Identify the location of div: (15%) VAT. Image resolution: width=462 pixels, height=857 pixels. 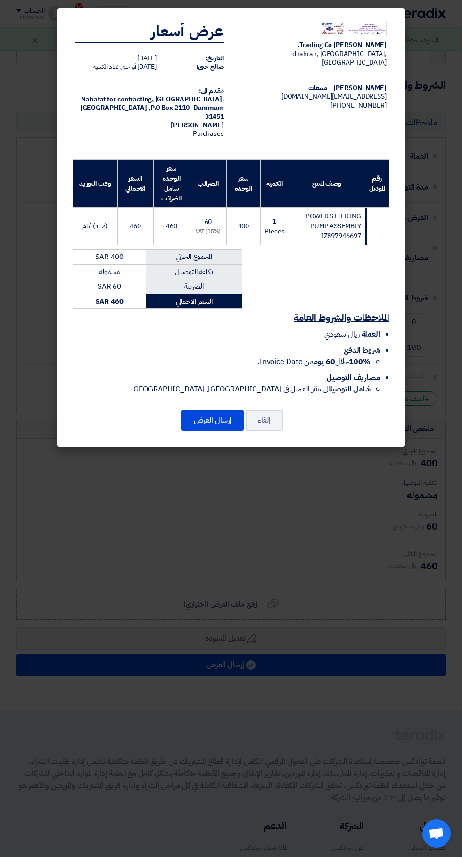
(208, 232).